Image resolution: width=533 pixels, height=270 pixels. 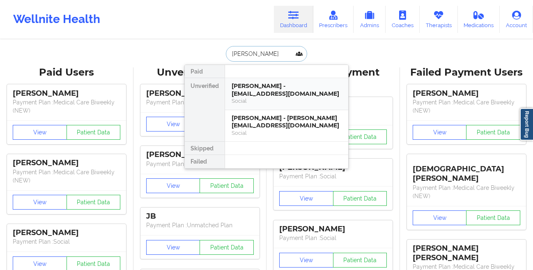 I want to click on div: Failed, so click(x=205, y=161).